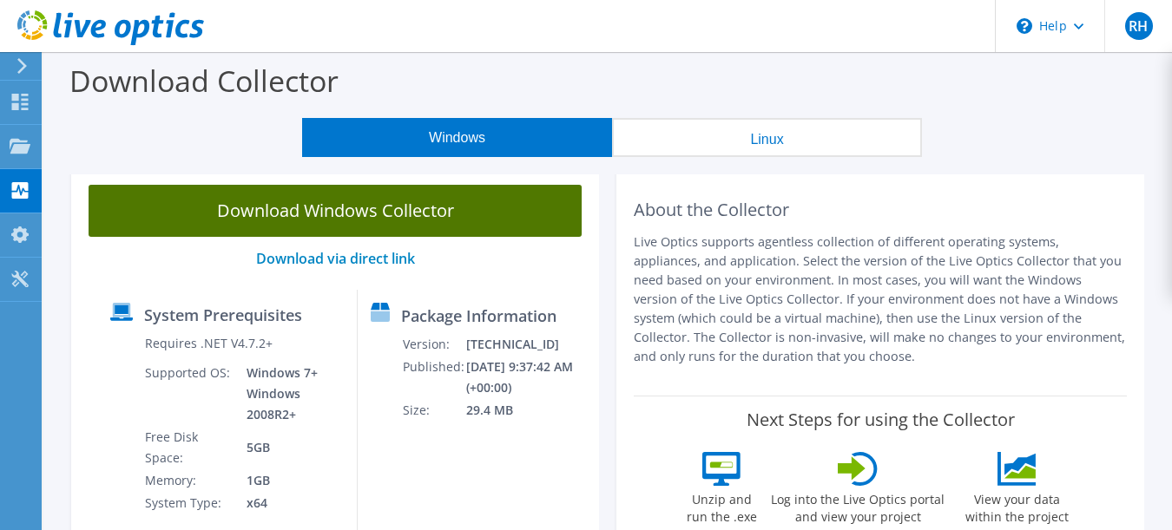 This screenshot has width=1172, height=530. Describe the element at coordinates (478, 316) in the screenshot. I see `label: Package Information` at that location.